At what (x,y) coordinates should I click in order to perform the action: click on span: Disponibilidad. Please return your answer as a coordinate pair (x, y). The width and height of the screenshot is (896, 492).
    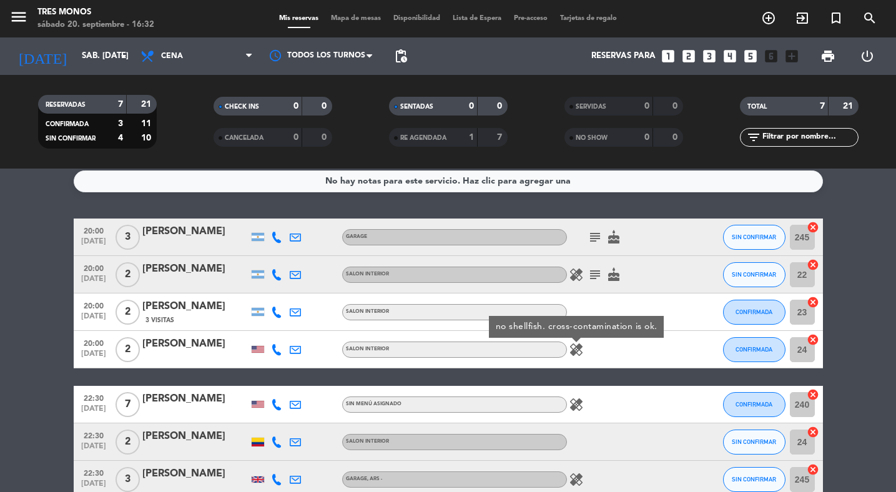
    Looking at the image, I should click on (417, 18).